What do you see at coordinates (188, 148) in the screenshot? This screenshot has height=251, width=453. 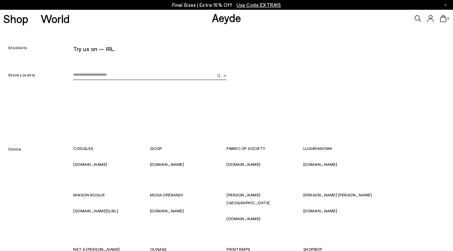 I see `p: GOOP` at bounding box center [188, 148].